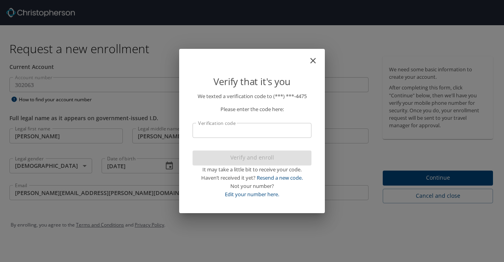  Describe the element at coordinates (252, 81) in the screenshot. I see `p: Verify that it's you` at that location.